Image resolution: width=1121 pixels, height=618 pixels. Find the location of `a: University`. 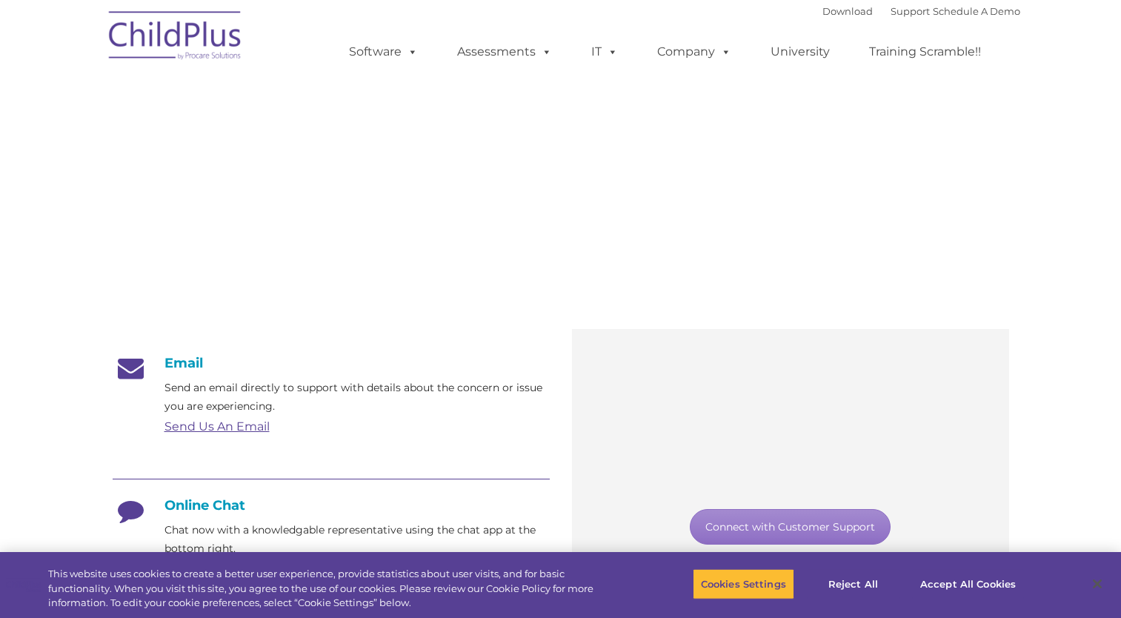

a: University is located at coordinates (800, 52).